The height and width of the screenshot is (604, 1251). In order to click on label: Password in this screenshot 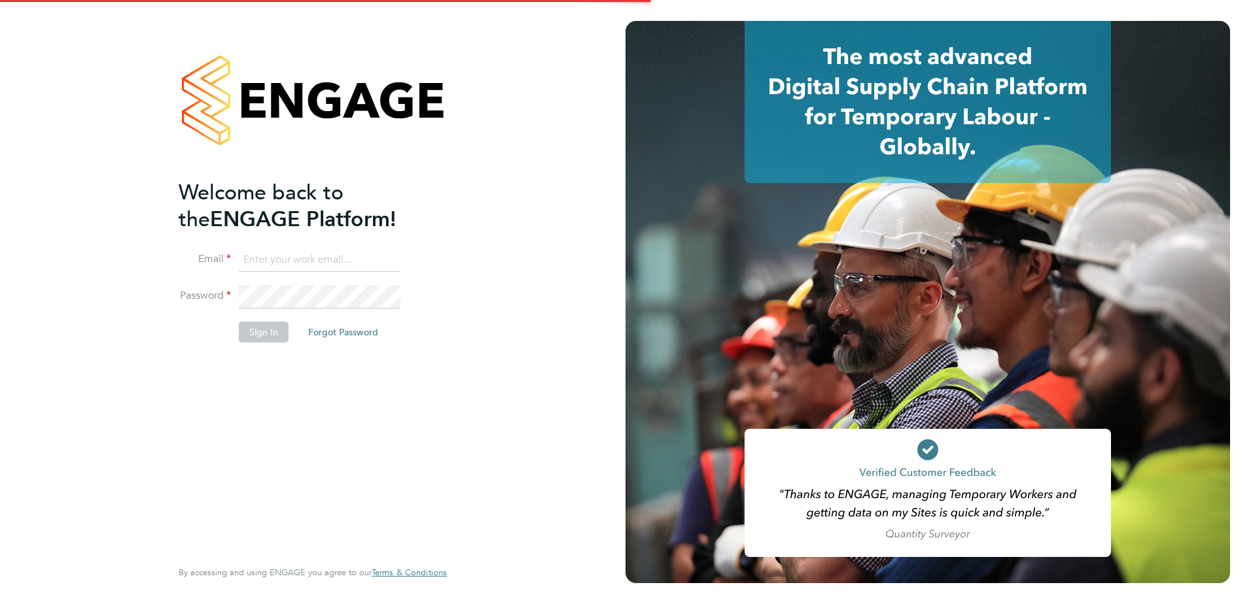, I will do `click(205, 296)`.